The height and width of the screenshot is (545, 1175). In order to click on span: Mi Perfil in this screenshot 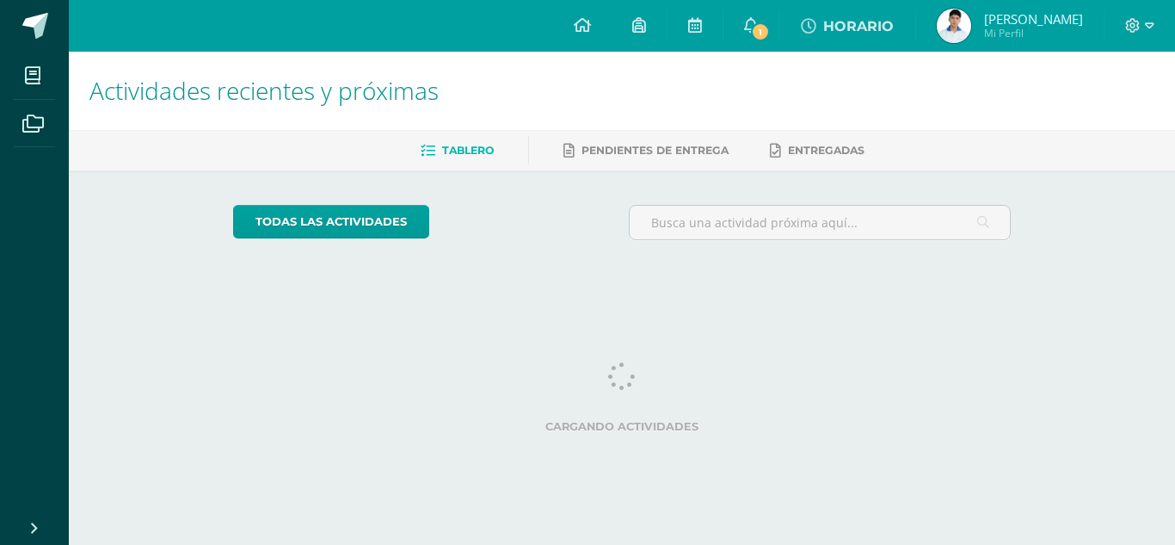, I will do `click(1033, 33)`.